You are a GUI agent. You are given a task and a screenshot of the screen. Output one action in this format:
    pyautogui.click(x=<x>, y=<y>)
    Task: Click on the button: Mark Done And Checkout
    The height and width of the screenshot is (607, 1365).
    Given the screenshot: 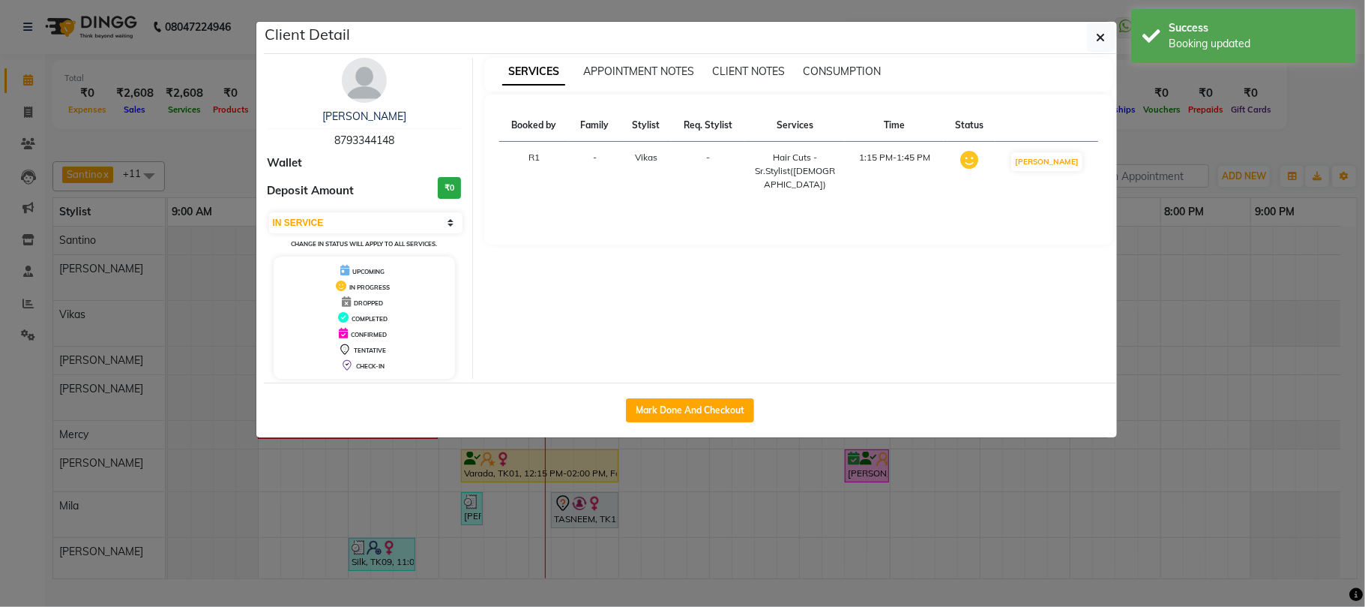 What is the action you would take?
    pyautogui.click(x=690, y=410)
    